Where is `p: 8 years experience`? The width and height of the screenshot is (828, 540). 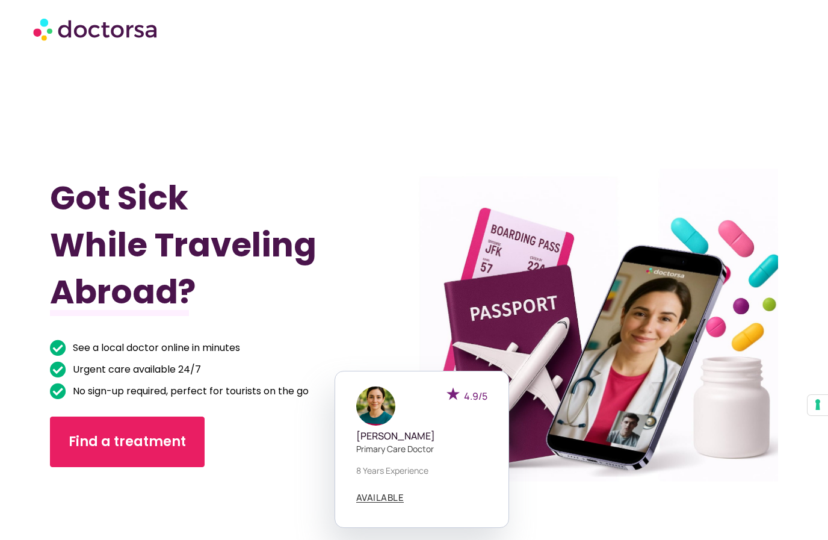
p: 8 years experience is located at coordinates (422, 470).